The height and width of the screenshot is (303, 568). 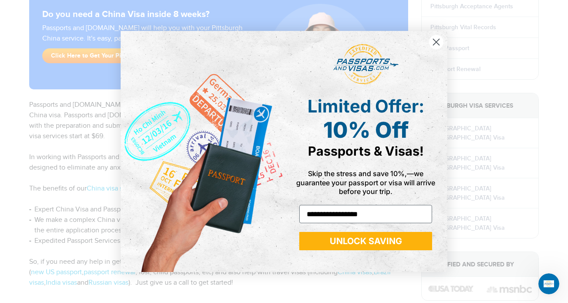 What do you see at coordinates (365, 182) in the screenshot?
I see `span: Skip the stress and save 10%,—we guarantee your passport or visa will arrive before your trip.` at bounding box center [365, 182].